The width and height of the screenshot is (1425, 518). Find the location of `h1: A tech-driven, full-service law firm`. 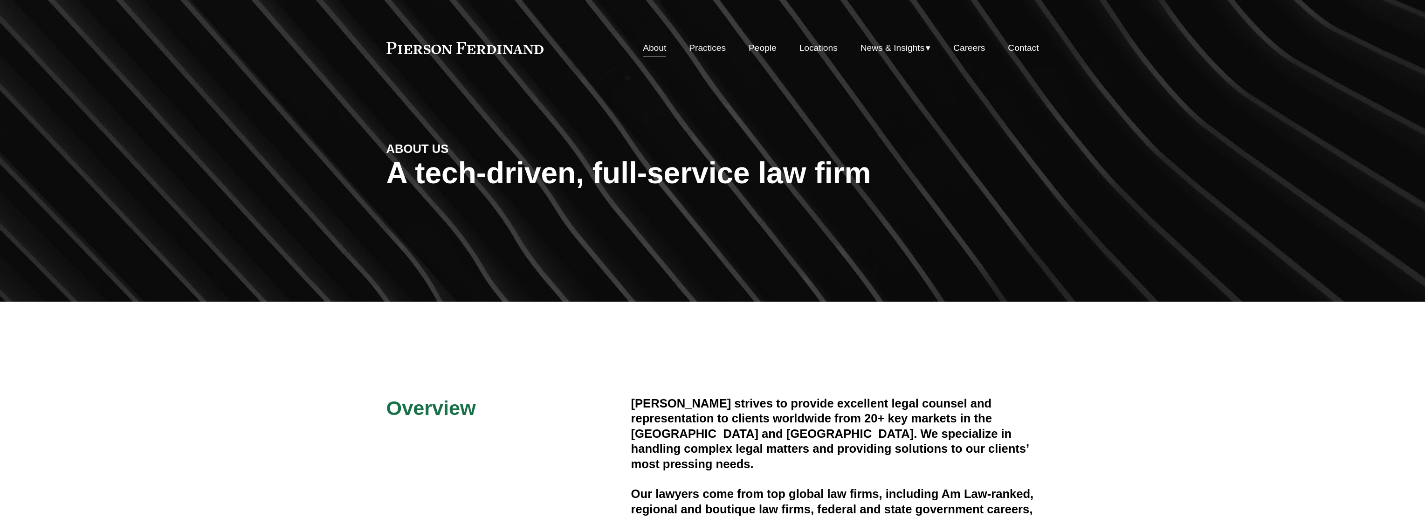

h1: A tech-driven, full-service law firm is located at coordinates (713, 173).